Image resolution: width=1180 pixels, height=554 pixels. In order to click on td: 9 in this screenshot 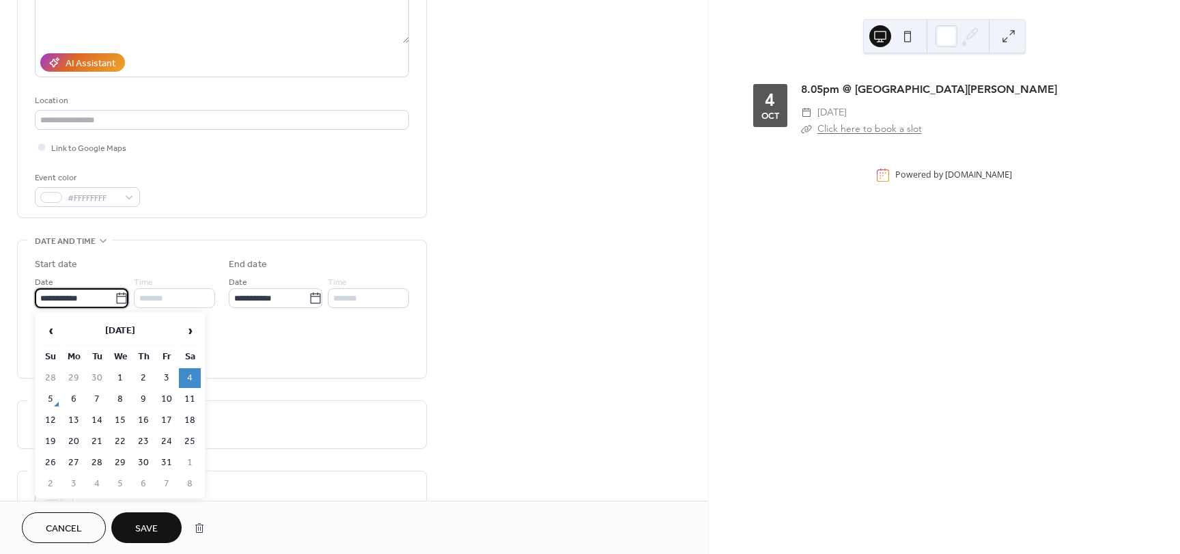, I will do `click(143, 399)`.